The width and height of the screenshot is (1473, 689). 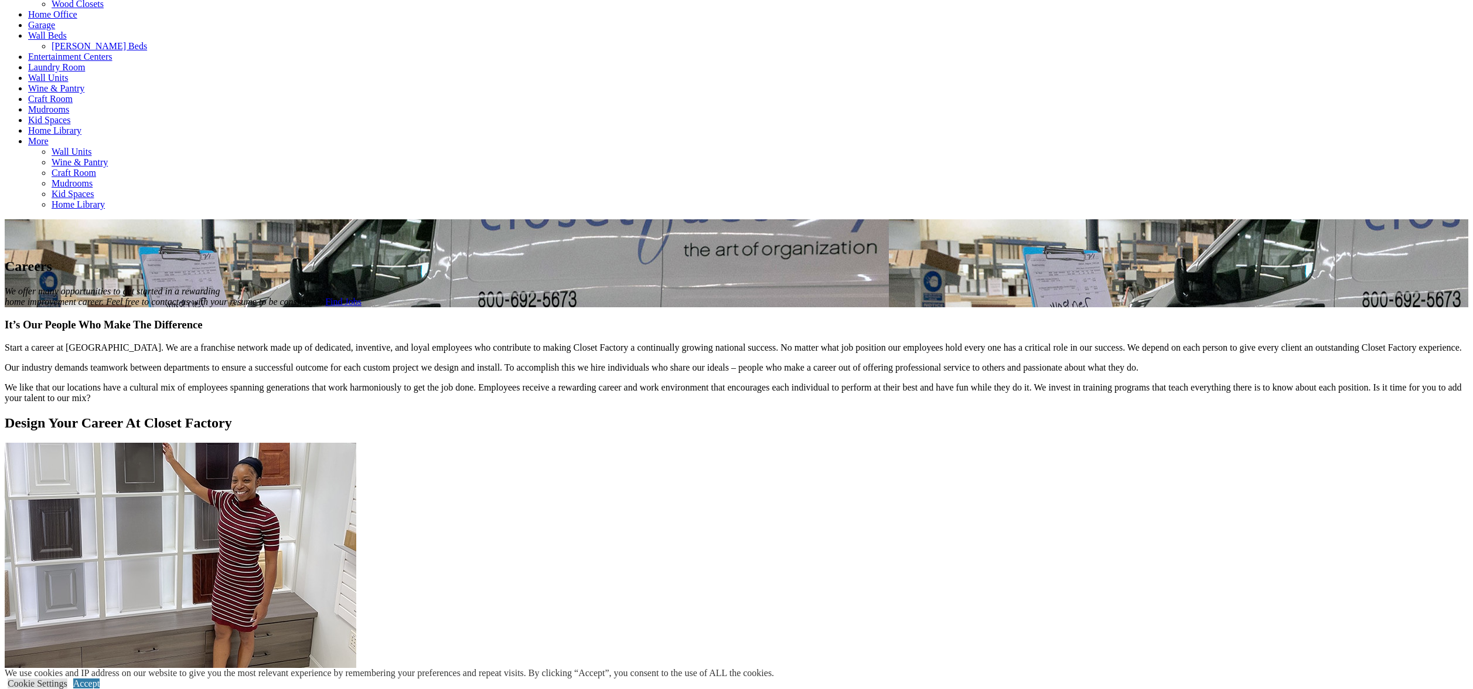 I want to click on a: Accept, so click(x=86, y=683).